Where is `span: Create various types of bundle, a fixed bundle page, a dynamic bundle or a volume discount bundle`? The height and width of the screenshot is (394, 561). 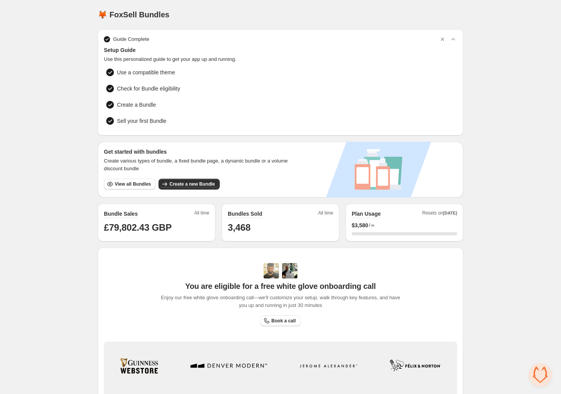
span: Create various types of bundle, a fixed bundle page, a dynamic bundle or a volume discount bundle is located at coordinates (199, 165).